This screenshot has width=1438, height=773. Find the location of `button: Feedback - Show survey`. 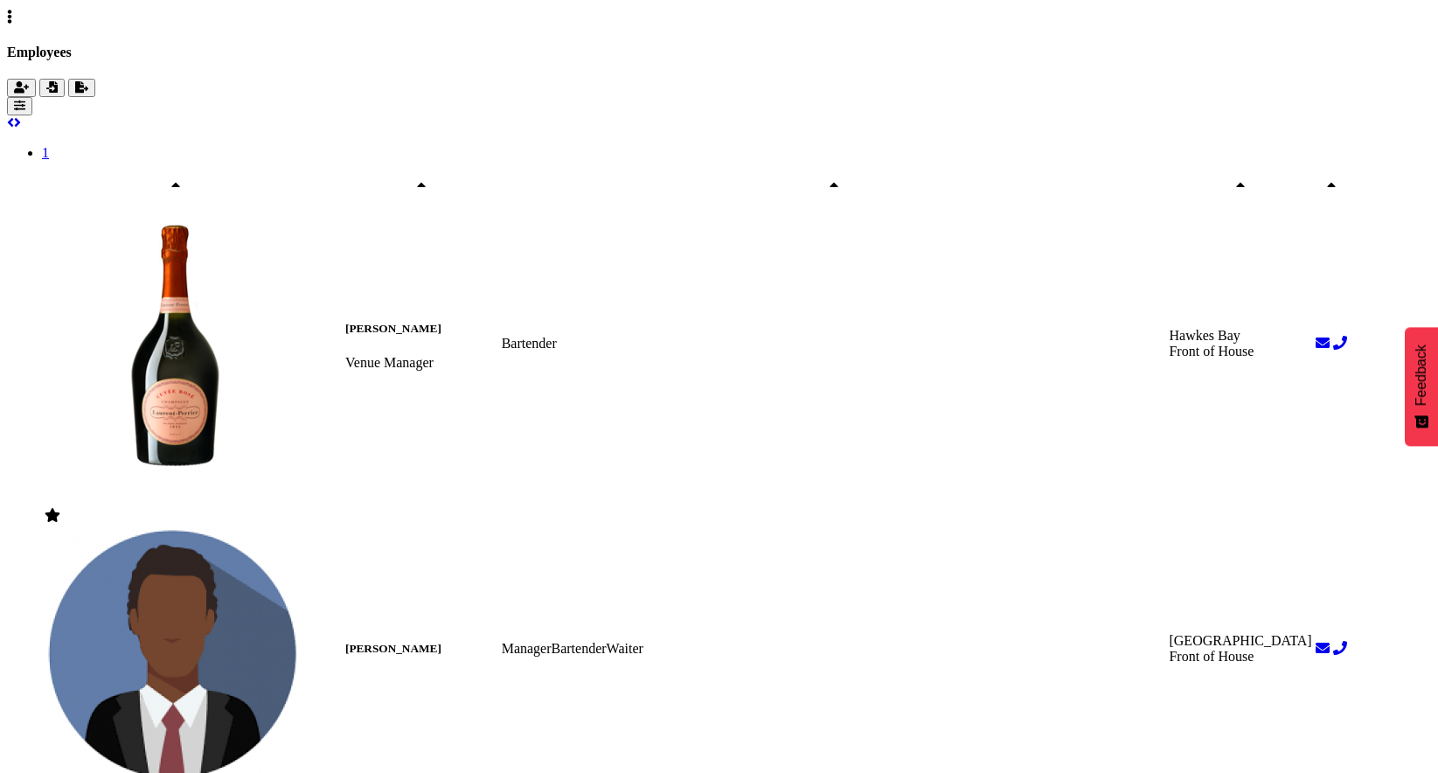

button: Feedback - Show survey is located at coordinates (1421, 386).